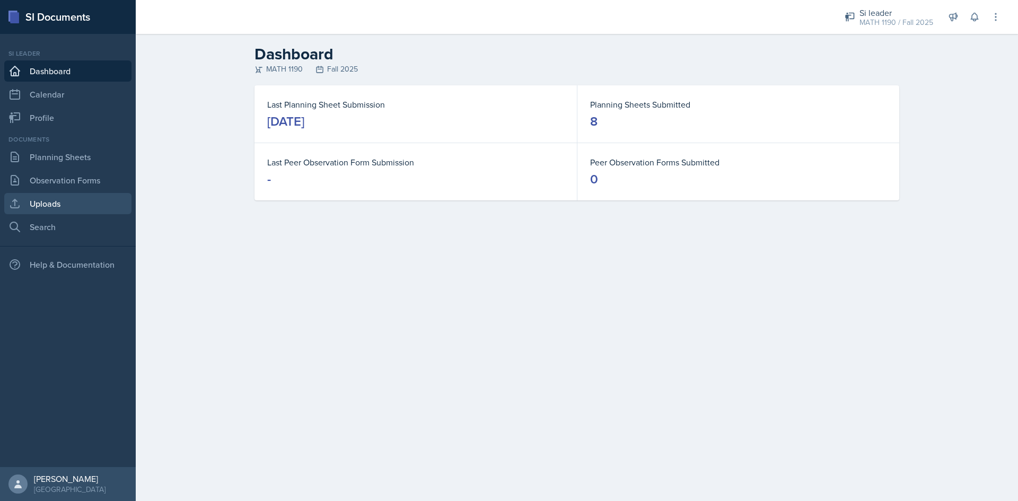 Image resolution: width=1018 pixels, height=501 pixels. What do you see at coordinates (416, 162) in the screenshot?
I see `dt: Last Peer Observation Form Submission` at bounding box center [416, 162].